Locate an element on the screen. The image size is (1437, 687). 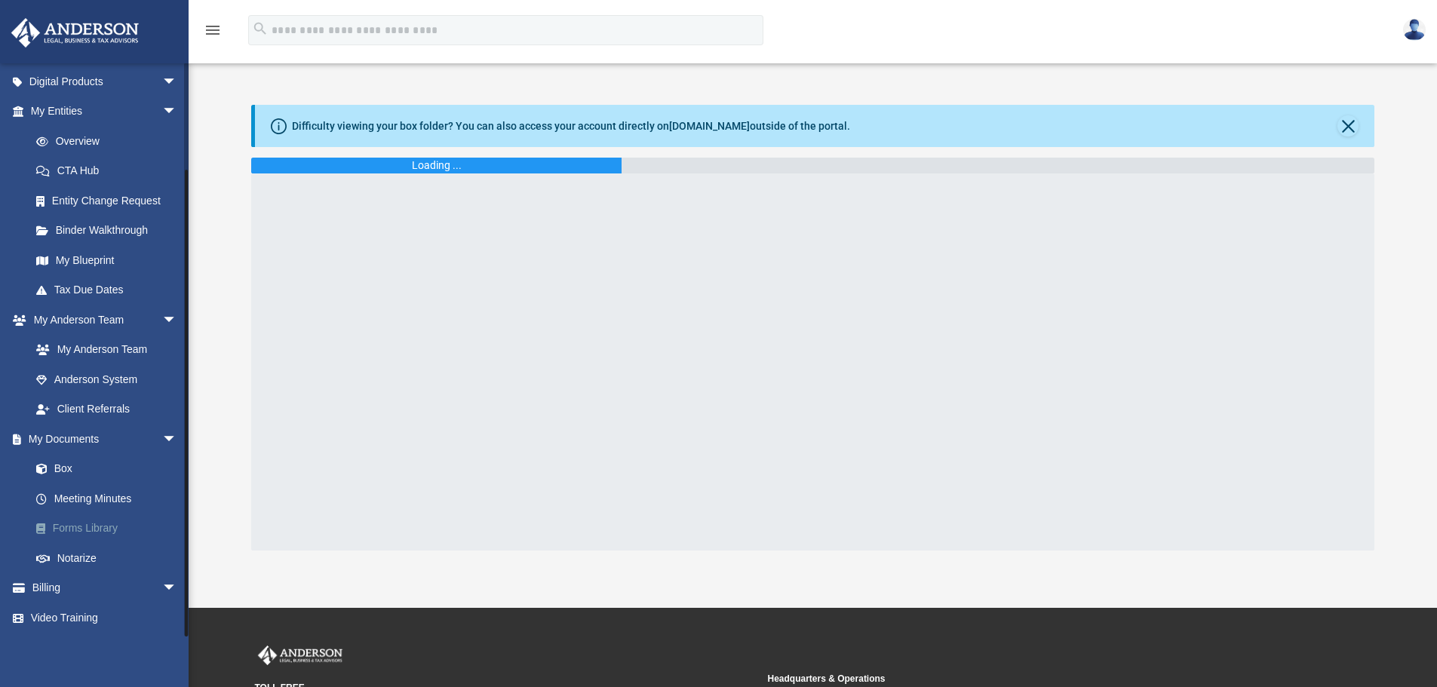
a: Forms Library is located at coordinates (110, 529).